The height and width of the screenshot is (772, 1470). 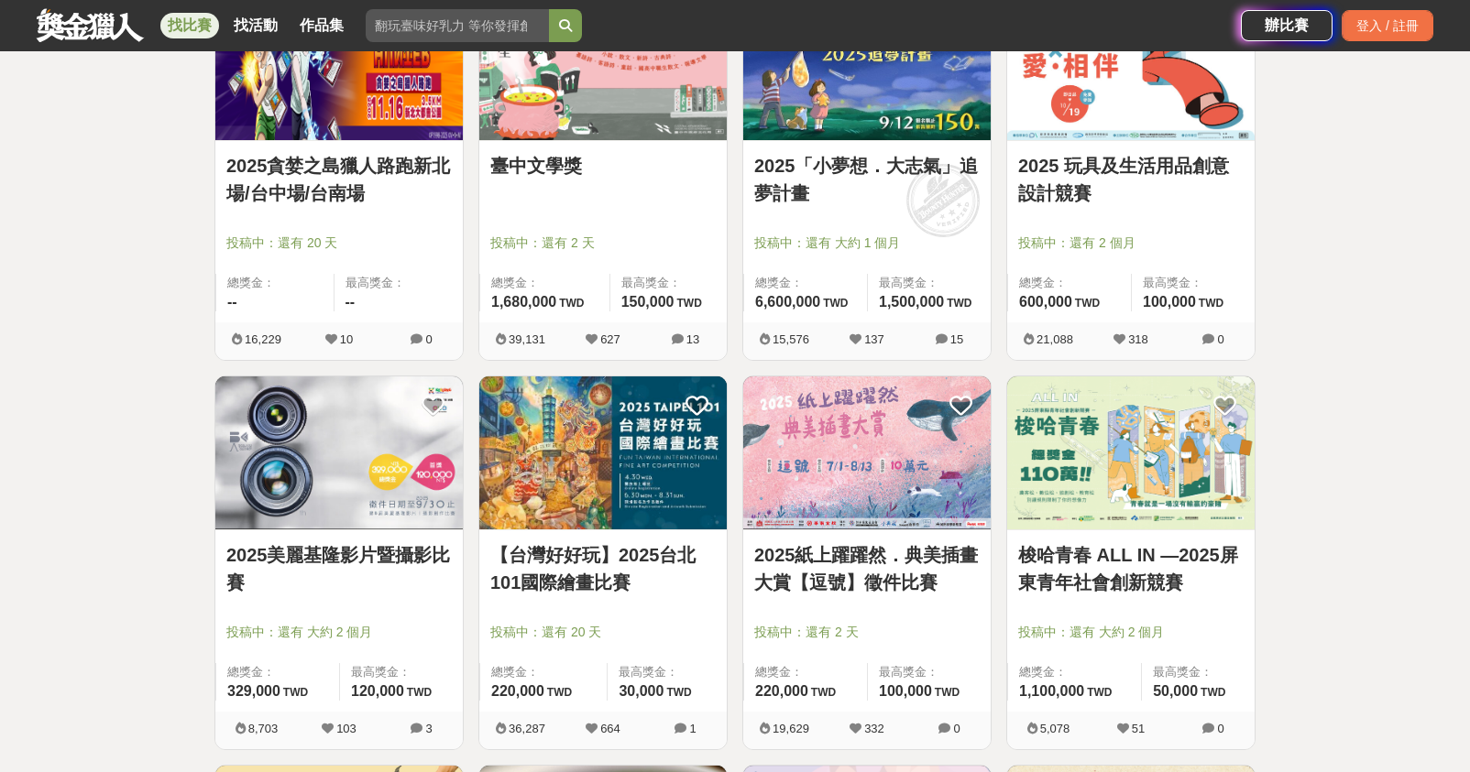 I want to click on a: 臺中文學獎, so click(x=603, y=166).